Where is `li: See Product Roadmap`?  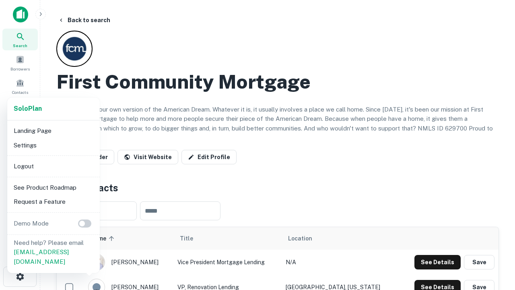
li: See Product Roadmap is located at coordinates (54, 188).